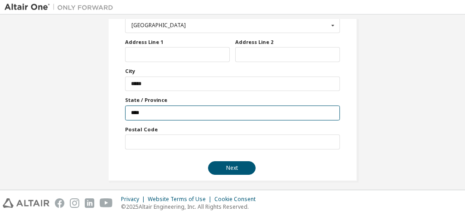 The height and width of the screenshot is (216, 465). I want to click on label: State / Province, so click(233, 100).